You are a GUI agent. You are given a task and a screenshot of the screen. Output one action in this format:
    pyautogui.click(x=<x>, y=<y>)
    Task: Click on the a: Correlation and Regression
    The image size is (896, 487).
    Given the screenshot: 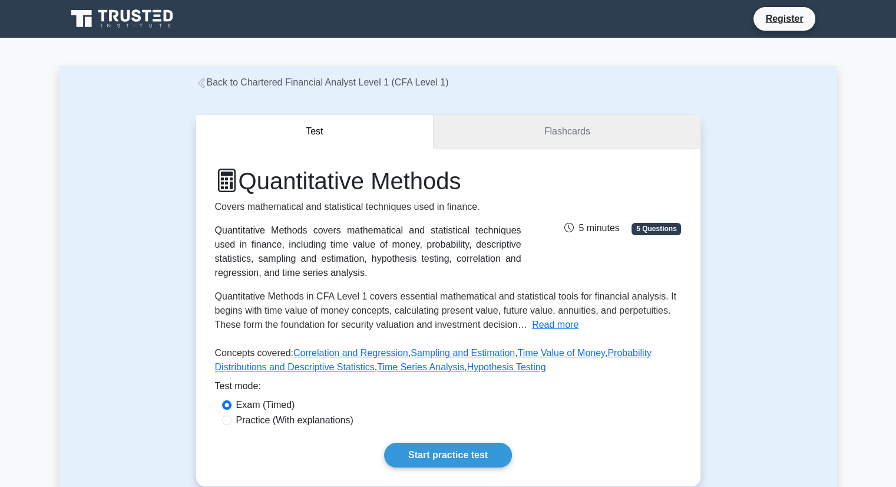 What is the action you would take?
    pyautogui.click(x=351, y=352)
    